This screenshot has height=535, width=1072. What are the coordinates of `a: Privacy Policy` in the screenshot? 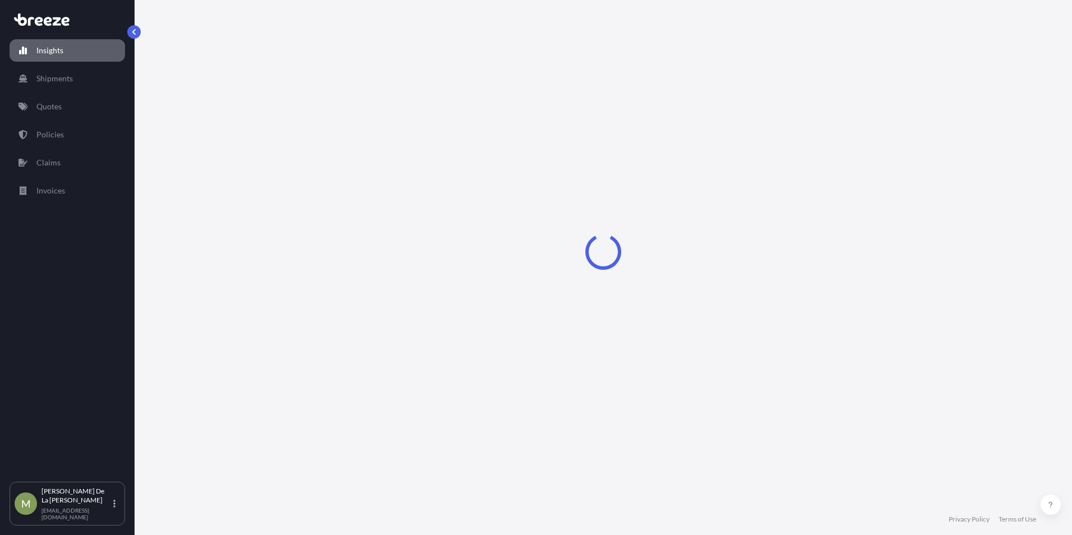 It's located at (969, 519).